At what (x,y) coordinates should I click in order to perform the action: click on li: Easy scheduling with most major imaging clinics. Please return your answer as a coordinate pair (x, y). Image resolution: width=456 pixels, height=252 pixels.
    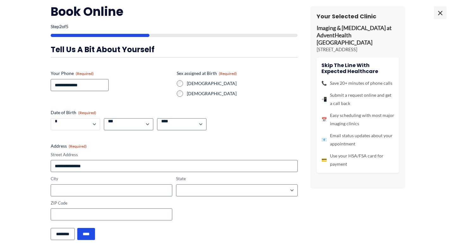
    Looking at the image, I should click on (358, 120).